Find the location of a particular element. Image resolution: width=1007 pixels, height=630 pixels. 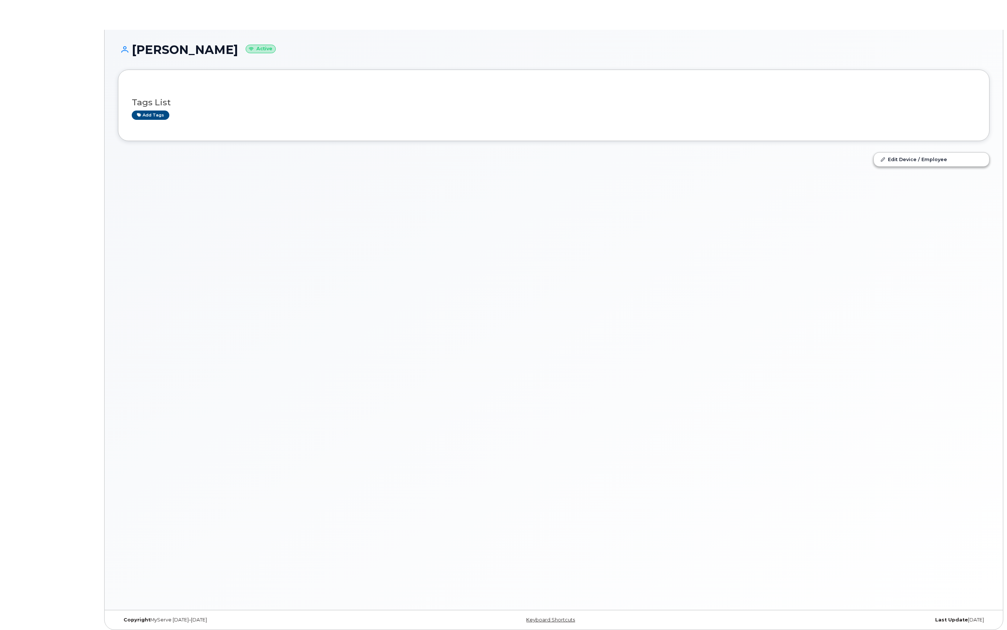

strong: Last Update is located at coordinates (951, 619).